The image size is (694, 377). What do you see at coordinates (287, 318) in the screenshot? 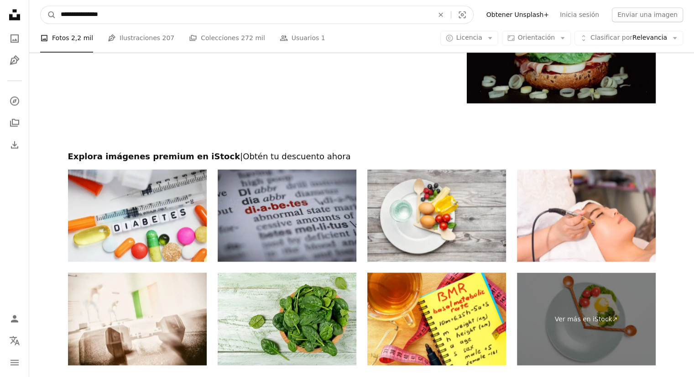
I see `img: Espinacas ricas en vitaminas y minerales` at bounding box center [287, 318].